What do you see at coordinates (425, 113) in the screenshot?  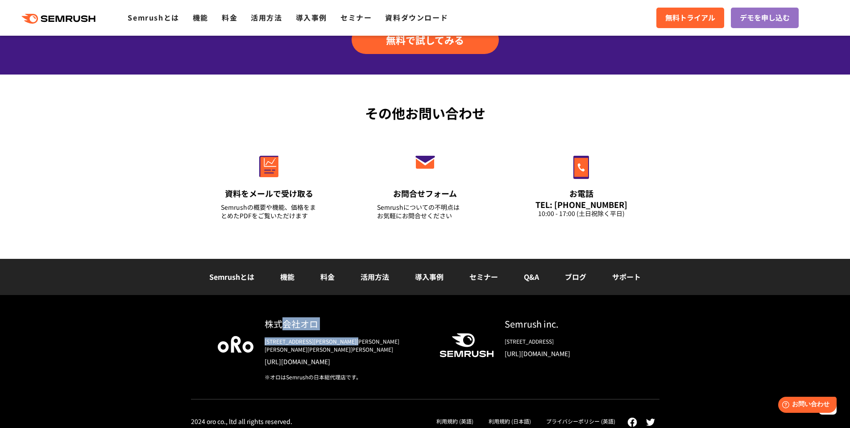 I see `div: その他お問い合わせ` at bounding box center [425, 113].